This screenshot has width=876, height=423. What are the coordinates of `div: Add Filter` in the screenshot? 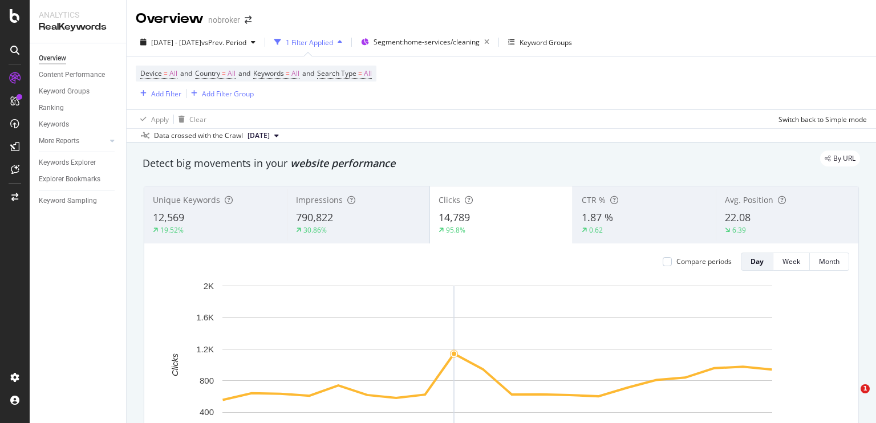 It's located at (166, 93).